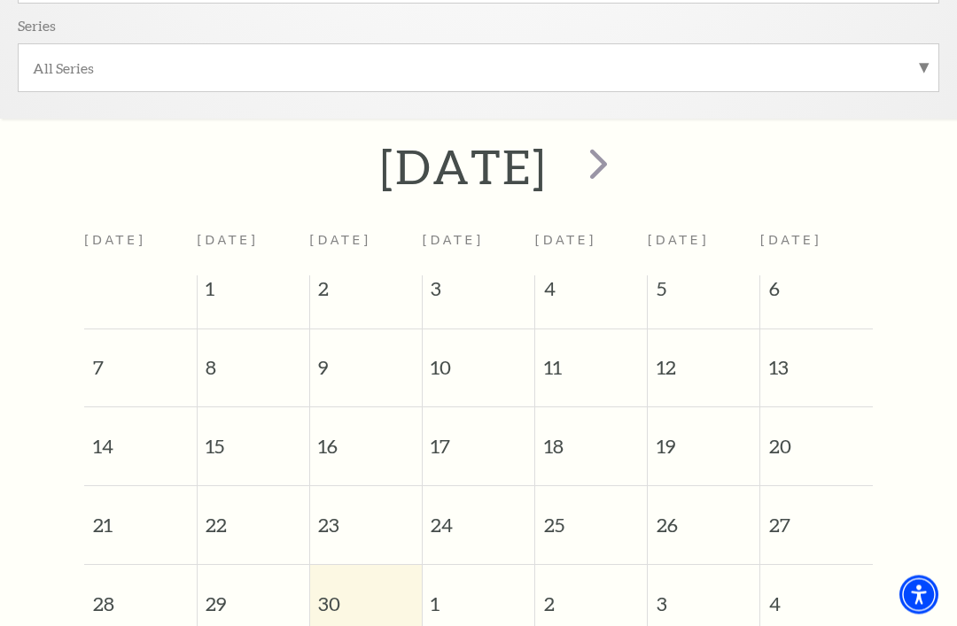 This screenshot has width=957, height=626. What do you see at coordinates (591, 439) in the screenshot?
I see `span: 18` at bounding box center [591, 439].